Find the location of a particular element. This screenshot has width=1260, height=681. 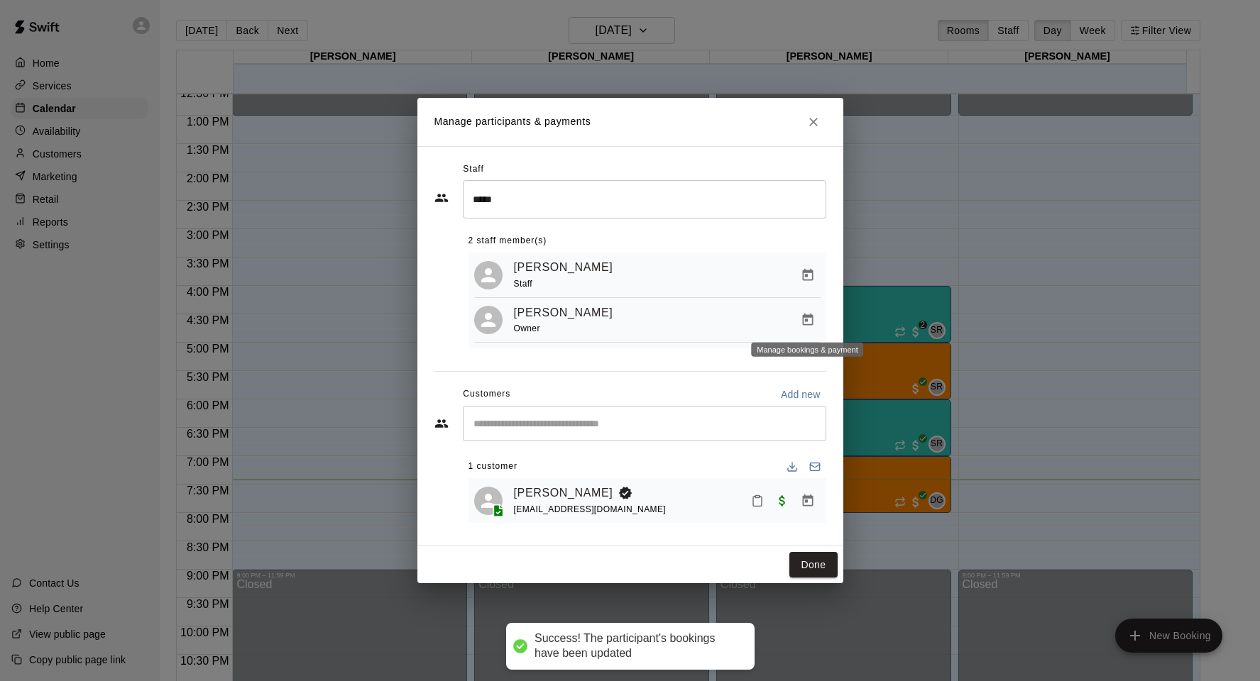

div: Hector Mendez is located at coordinates (488, 501).